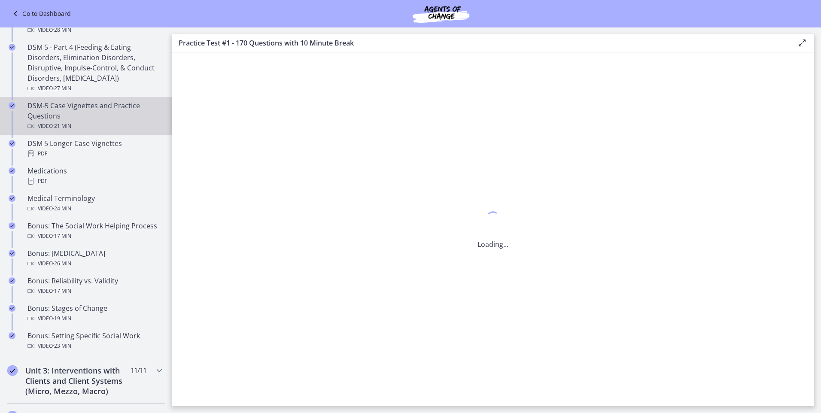  What do you see at coordinates (94, 68) in the screenshot?
I see `div: DSM 5 - Part 4 (Feeding & Eating Disorders, Elimination Disorders, Disruptive, Impulse-Control, &...` at bounding box center [94, 68].